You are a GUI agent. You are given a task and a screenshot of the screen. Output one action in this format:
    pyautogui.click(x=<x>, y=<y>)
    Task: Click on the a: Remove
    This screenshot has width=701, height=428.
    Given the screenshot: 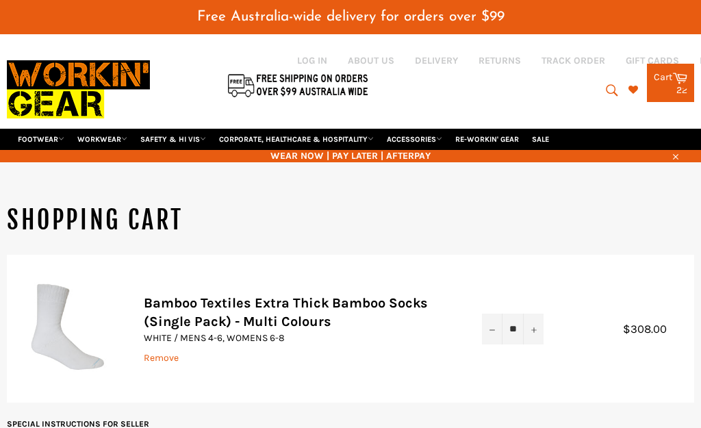 What is the action you would take?
    pyautogui.click(x=161, y=357)
    